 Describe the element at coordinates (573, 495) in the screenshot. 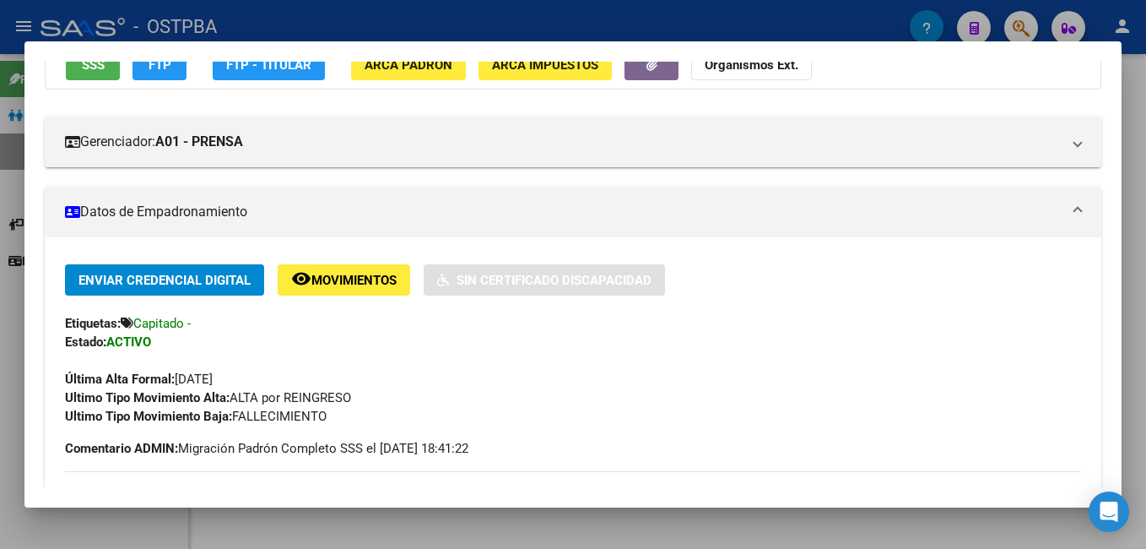

I see `h3: DATOS DEL AFILIADO` at that location.